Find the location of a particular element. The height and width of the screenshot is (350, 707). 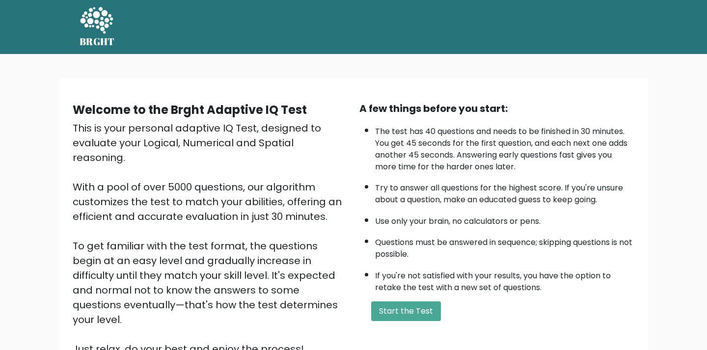

li: Try to answer all questions for the highest score. If you're unsure about a question, make an edu... is located at coordinates (505, 191).